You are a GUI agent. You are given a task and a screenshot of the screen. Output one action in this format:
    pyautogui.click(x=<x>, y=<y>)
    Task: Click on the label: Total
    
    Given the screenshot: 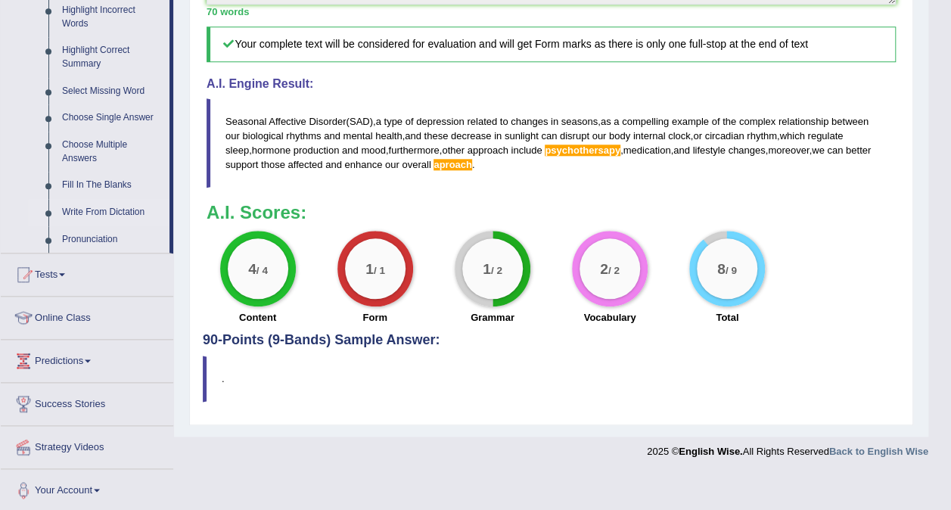 What is the action you would take?
    pyautogui.click(x=727, y=317)
    